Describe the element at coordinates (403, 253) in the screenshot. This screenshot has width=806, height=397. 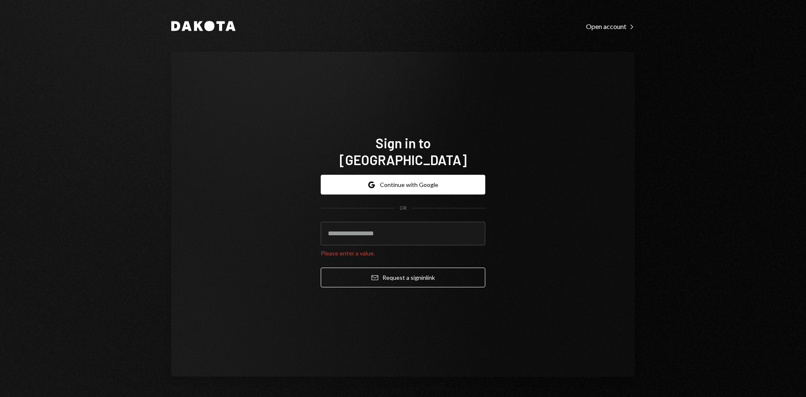
I see `div: Please enter a value.` at that location.